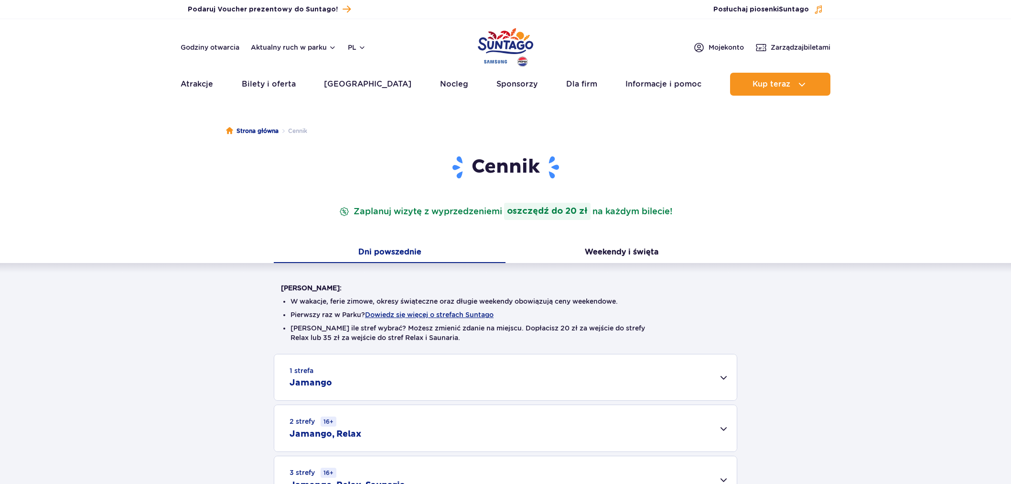 This screenshot has width=1011, height=484. Describe the element at coordinates (771, 84) in the screenshot. I see `span: Kup teraz` at that location.